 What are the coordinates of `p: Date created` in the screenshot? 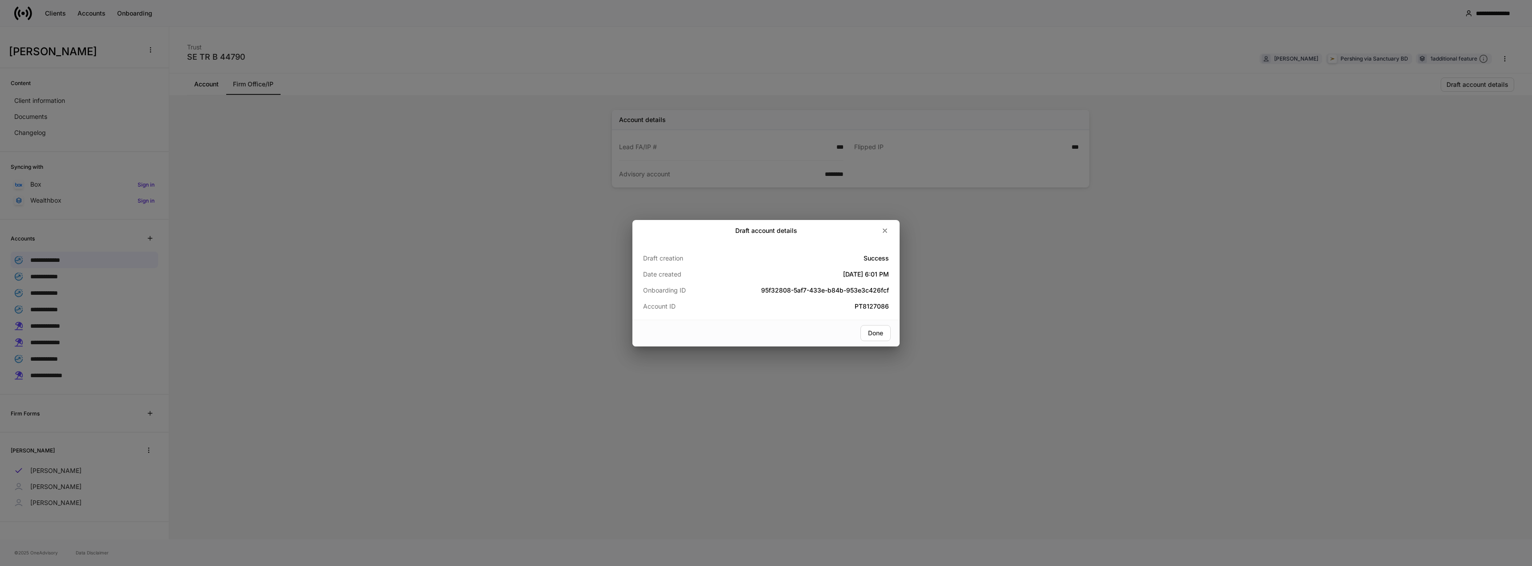 It's located at (684, 274).